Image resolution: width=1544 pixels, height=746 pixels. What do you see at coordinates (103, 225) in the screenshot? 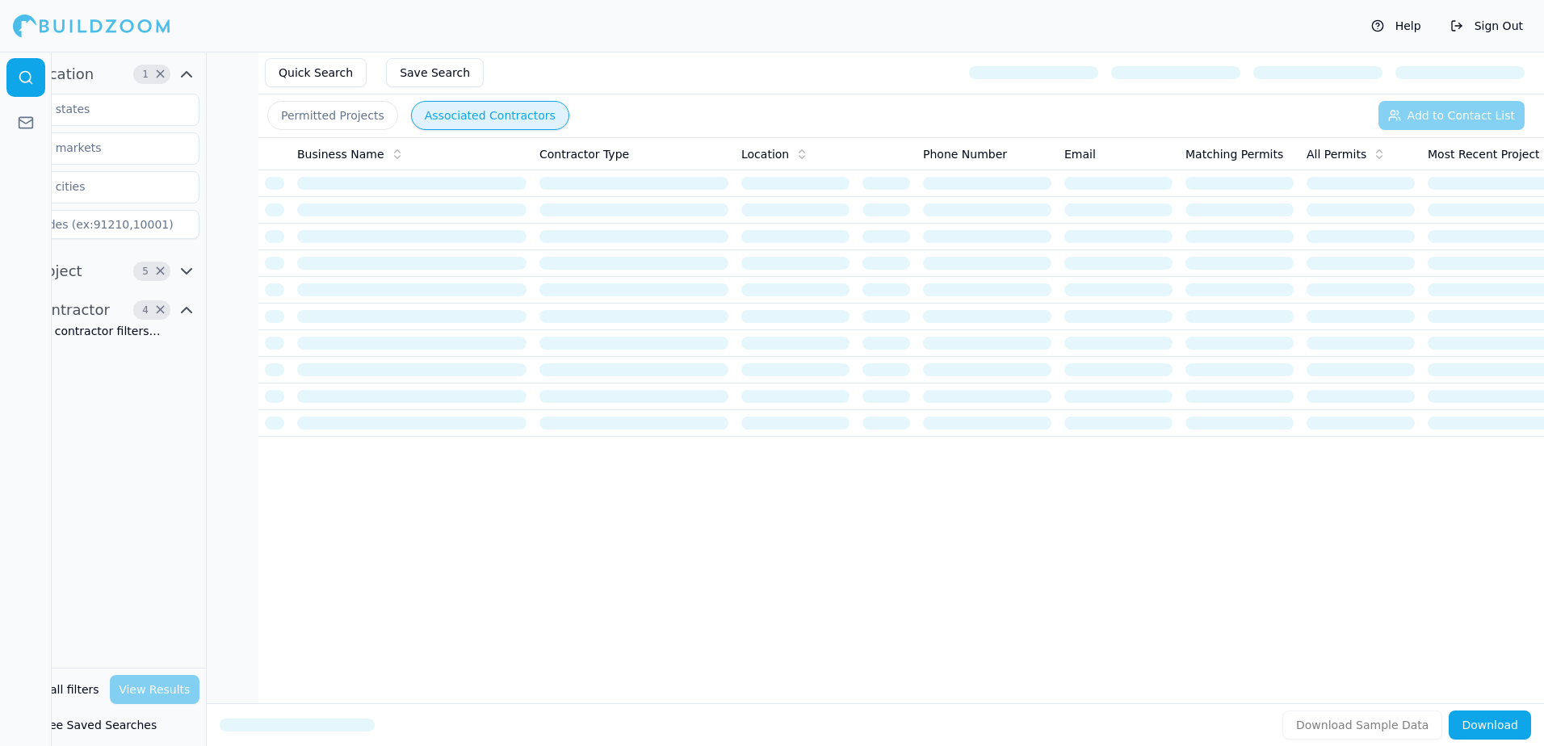
I see `input: Zipcodes (ex:91210,10001)` at bounding box center [103, 225].